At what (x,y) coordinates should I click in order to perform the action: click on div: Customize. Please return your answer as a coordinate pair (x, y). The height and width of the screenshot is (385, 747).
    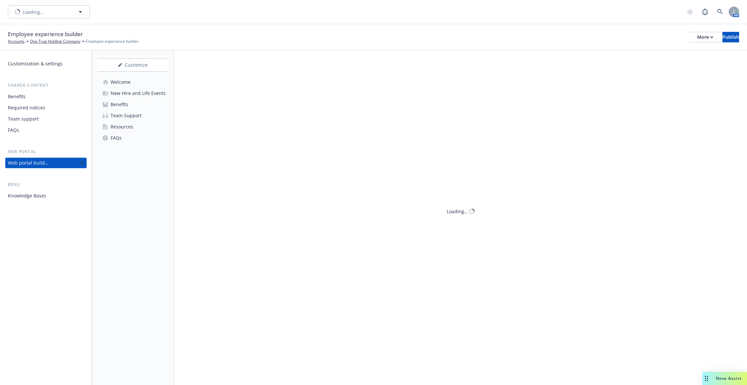
    Looking at the image, I should click on (133, 65).